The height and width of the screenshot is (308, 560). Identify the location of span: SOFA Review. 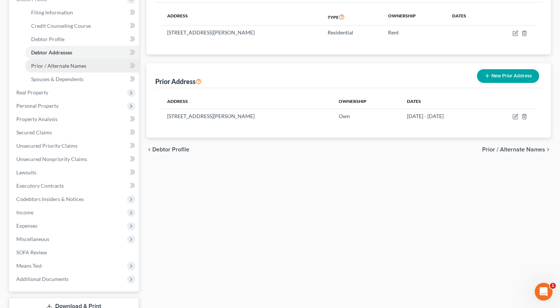
(32, 252).